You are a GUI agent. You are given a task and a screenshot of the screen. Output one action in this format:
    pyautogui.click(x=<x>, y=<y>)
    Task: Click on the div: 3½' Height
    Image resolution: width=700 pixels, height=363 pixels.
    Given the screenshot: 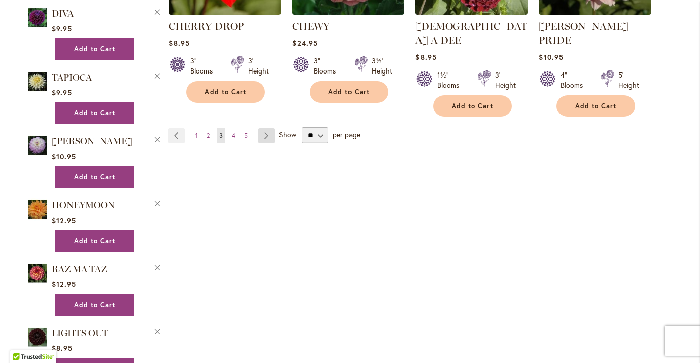 What is the action you would take?
    pyautogui.click(x=382, y=66)
    